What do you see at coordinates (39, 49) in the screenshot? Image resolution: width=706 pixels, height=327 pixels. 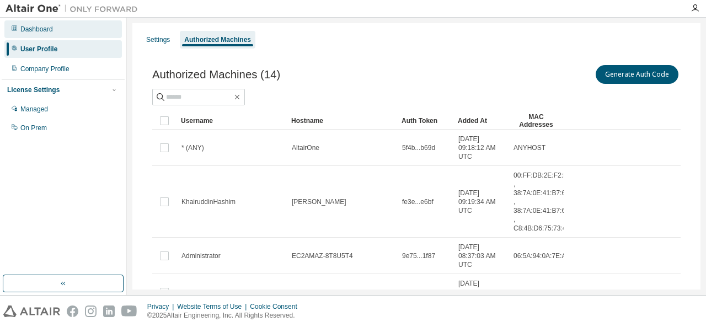 I see `div: User Profile` at bounding box center [39, 49].